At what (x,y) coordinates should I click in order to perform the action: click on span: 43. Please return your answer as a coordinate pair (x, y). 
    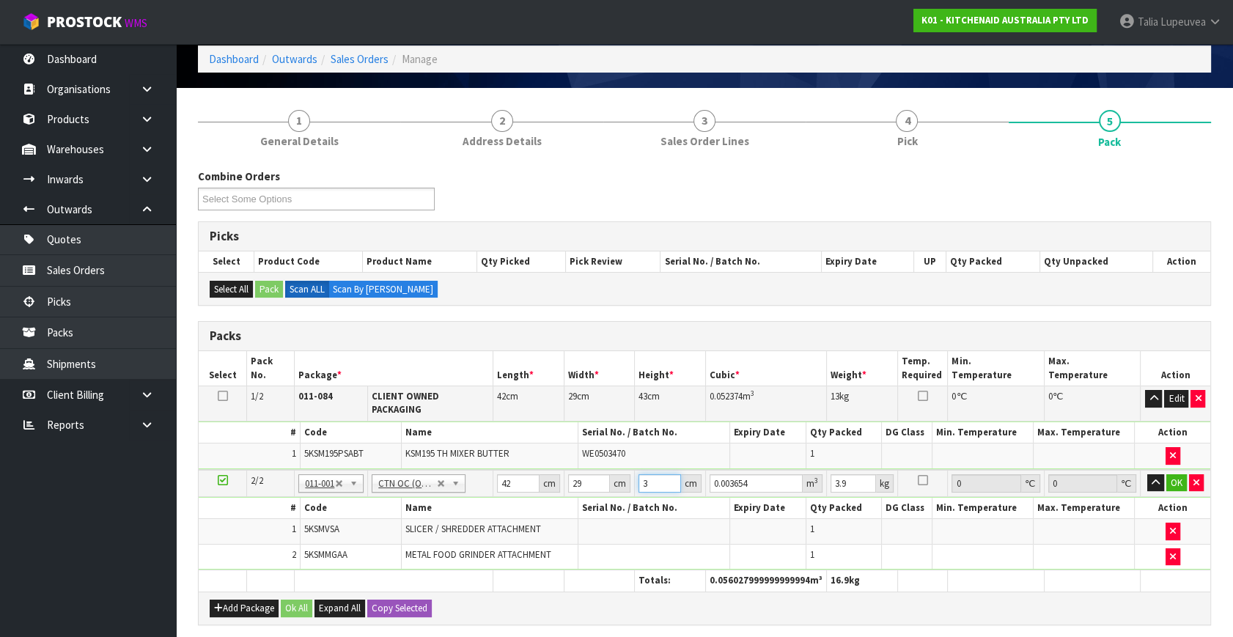
    Looking at the image, I should click on (643, 396).